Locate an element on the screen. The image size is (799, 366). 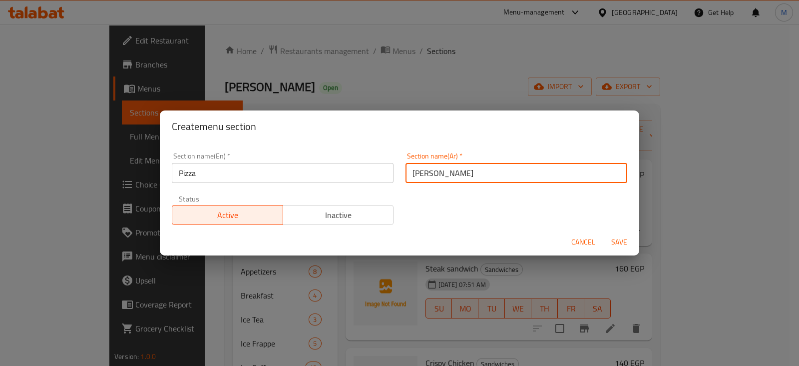
input: Please enter section name(ar) is located at coordinates (516, 173).